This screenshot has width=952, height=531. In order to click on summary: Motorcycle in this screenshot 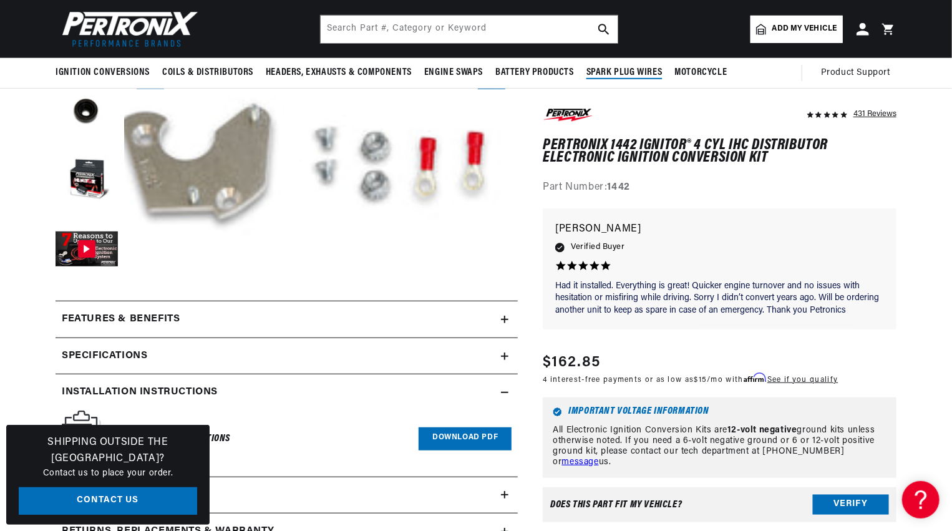, I will do `click(701, 72)`.